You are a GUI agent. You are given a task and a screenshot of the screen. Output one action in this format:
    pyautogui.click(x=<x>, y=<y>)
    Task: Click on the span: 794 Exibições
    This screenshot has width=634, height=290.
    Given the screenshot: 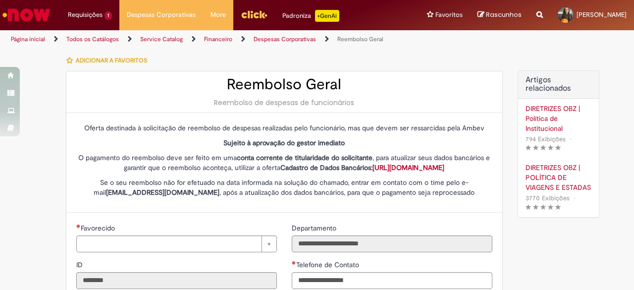 What is the action you would take?
    pyautogui.click(x=545, y=139)
    